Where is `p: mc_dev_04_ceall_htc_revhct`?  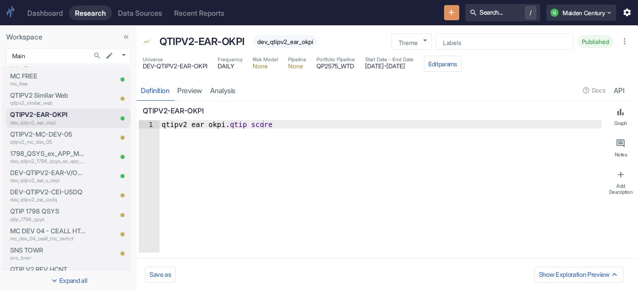
p: mc_dev_04_ceall_htc_revhct is located at coordinates (48, 238).